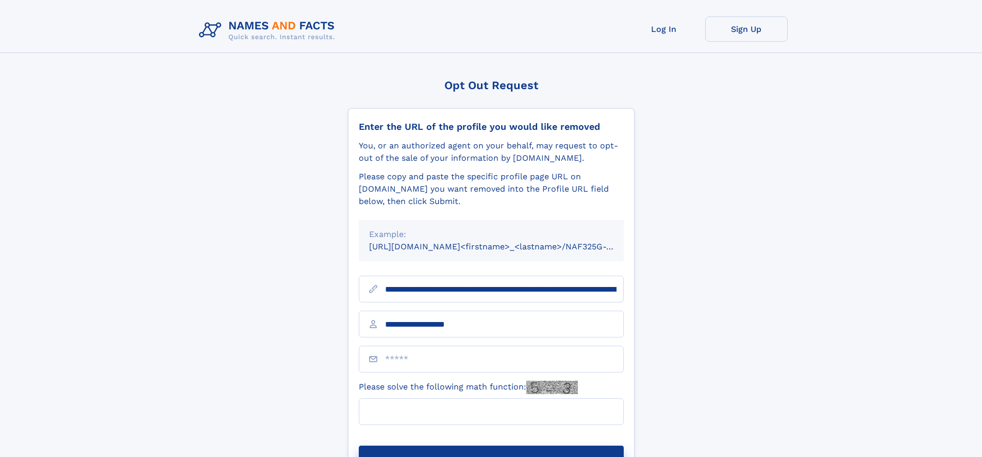 This screenshot has width=982, height=457. What do you see at coordinates (468, 388) in the screenshot?
I see `label: Please solve the following math function:` at bounding box center [468, 388].